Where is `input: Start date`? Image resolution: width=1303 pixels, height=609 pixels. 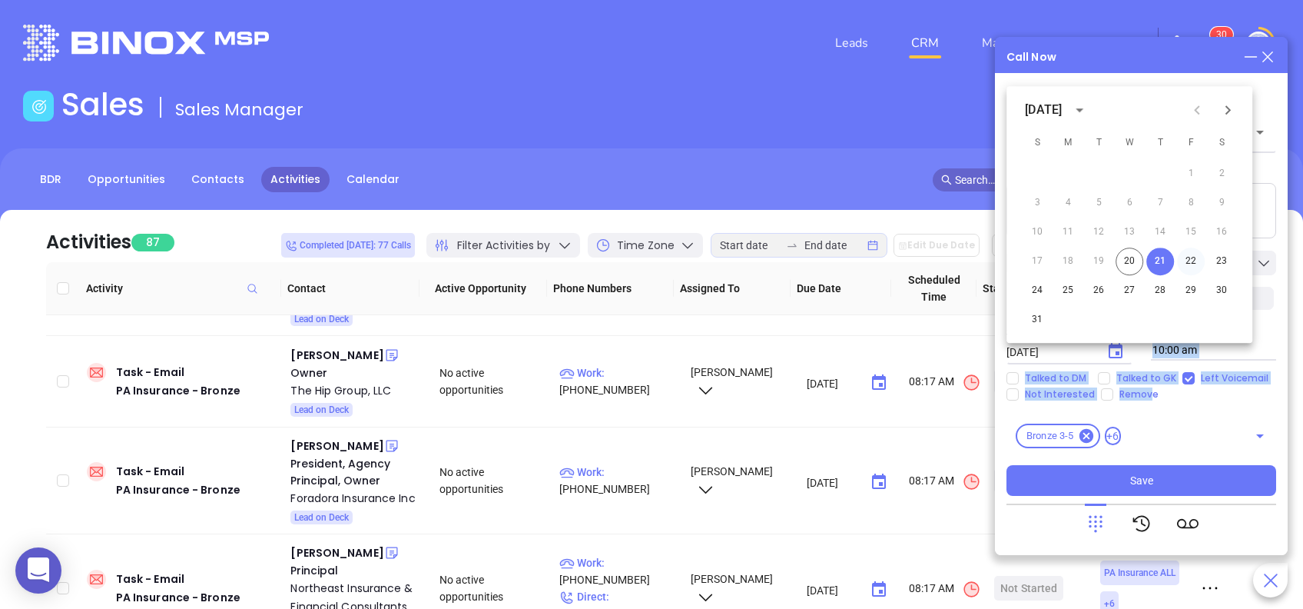
input: Start date is located at coordinates (750, 245).